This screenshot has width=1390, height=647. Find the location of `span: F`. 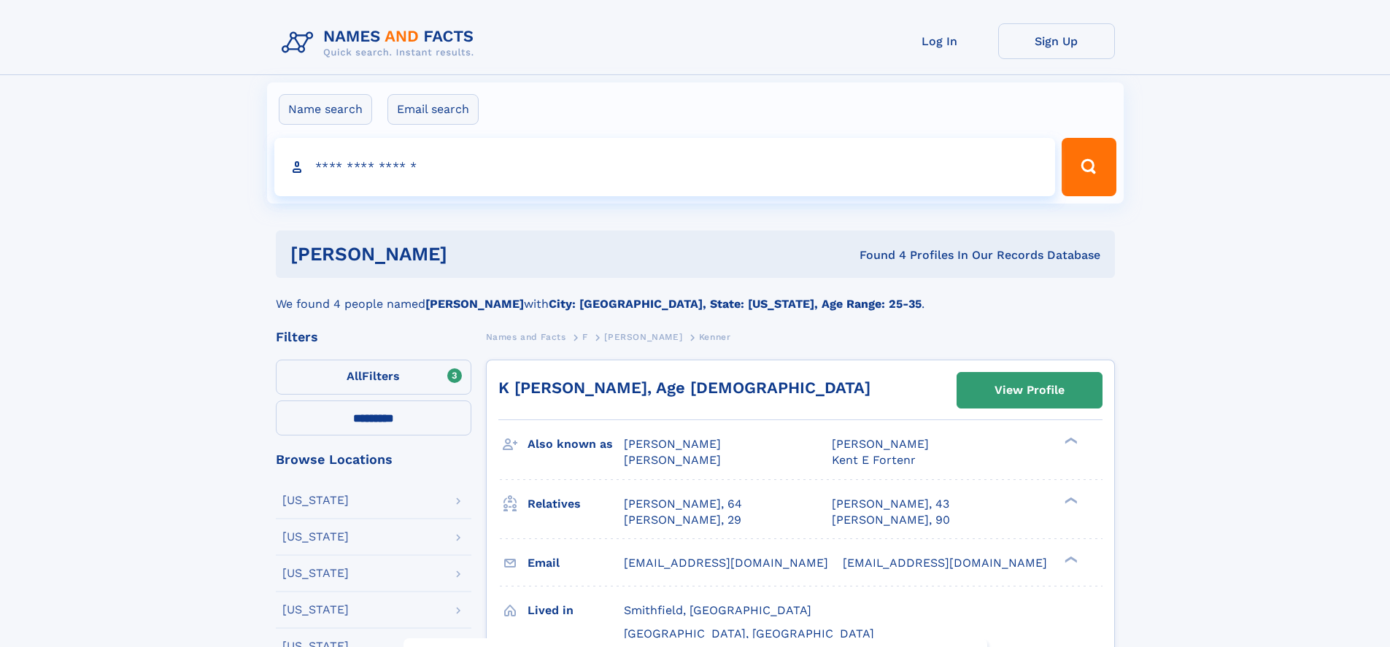

span: F is located at coordinates (585, 337).